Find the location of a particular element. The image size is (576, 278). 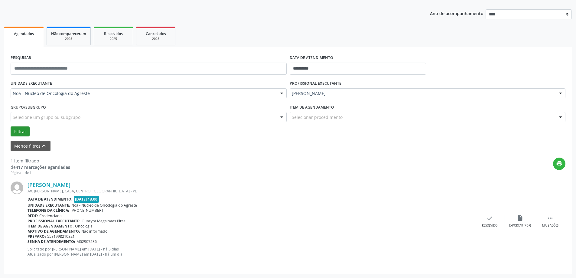

label: PROFISSIONAL EXECUTANTE is located at coordinates (315, 83).